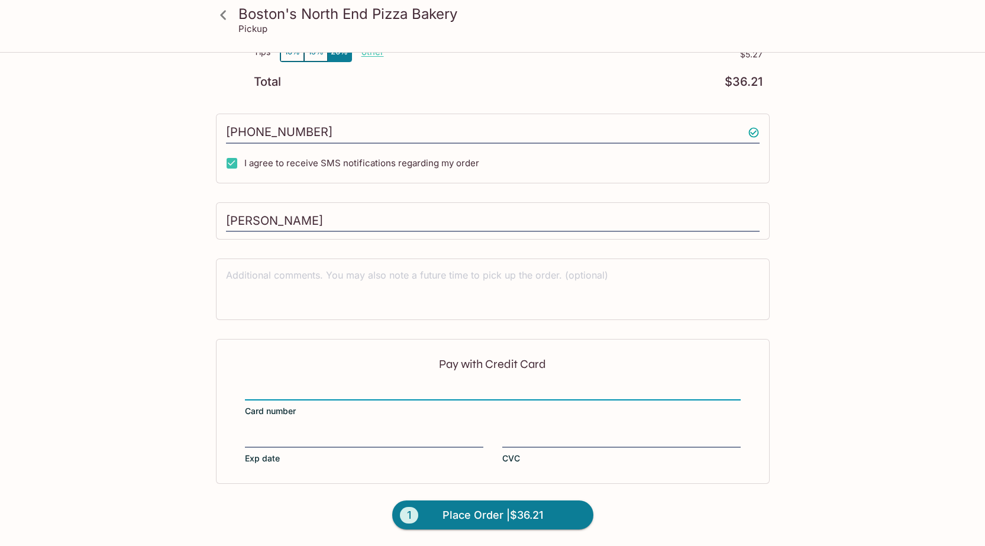  What do you see at coordinates (744, 82) in the screenshot?
I see `p: $36.21` at bounding box center [744, 82].